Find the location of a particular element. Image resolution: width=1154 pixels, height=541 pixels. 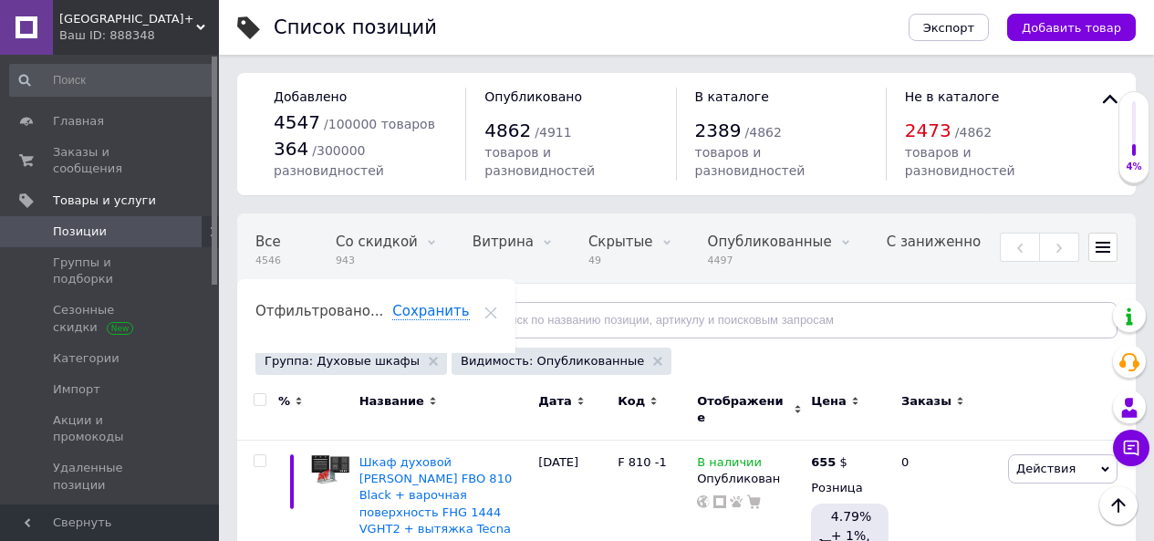

span: В каталоге is located at coordinates (732, 97).